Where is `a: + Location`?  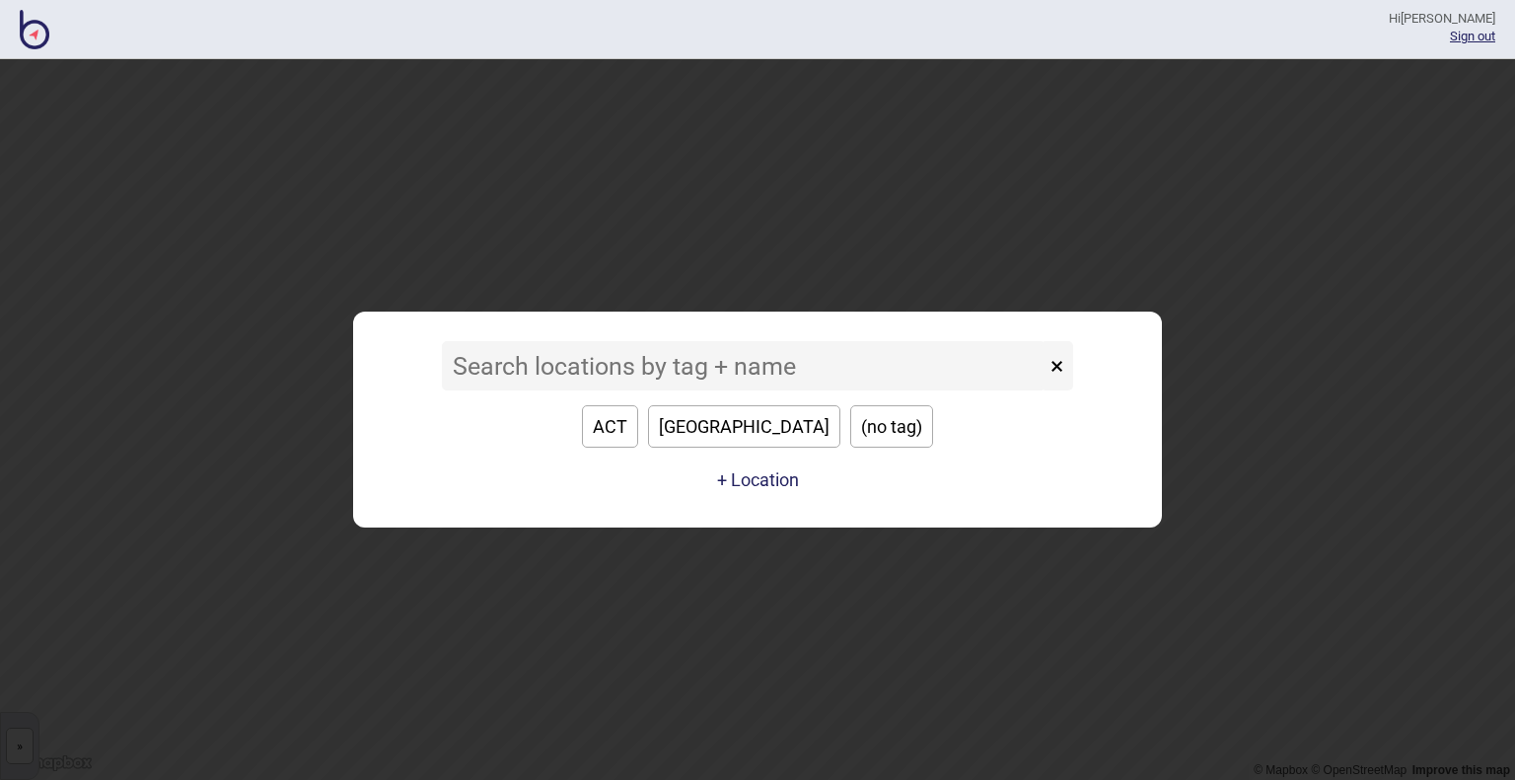 a: + Location is located at coordinates (758, 480).